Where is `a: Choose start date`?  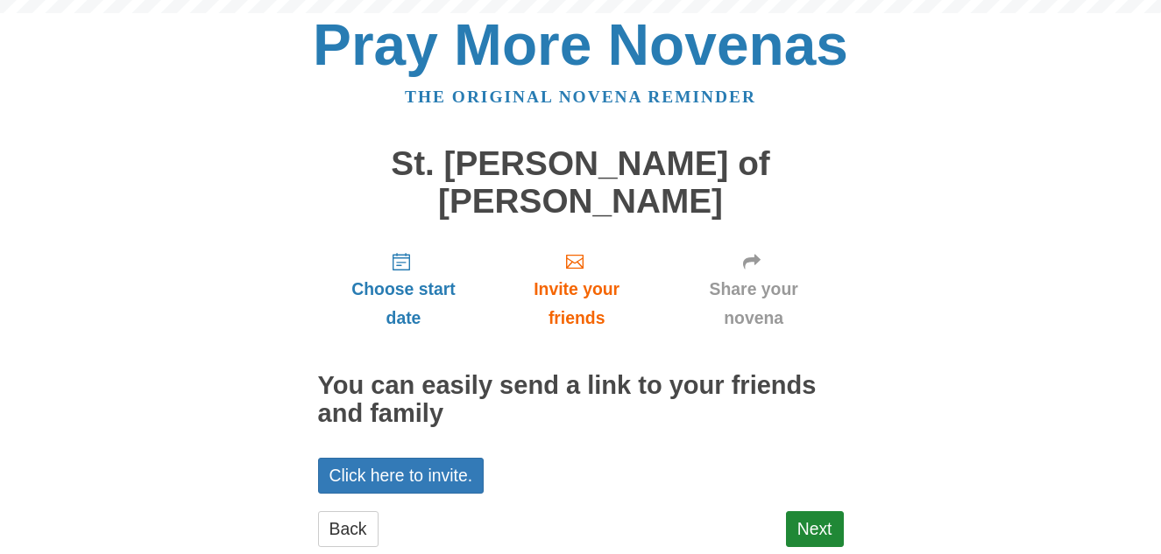
a: Choose start date is located at coordinates (404, 289).